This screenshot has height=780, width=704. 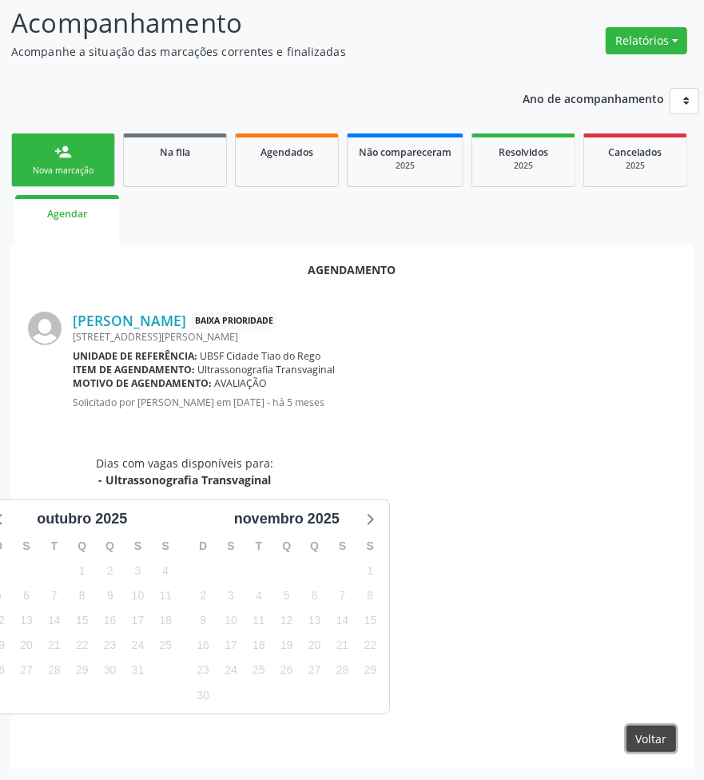 I want to click on span: quarta-feira, 19 de novembro de 2025, so click(x=287, y=645).